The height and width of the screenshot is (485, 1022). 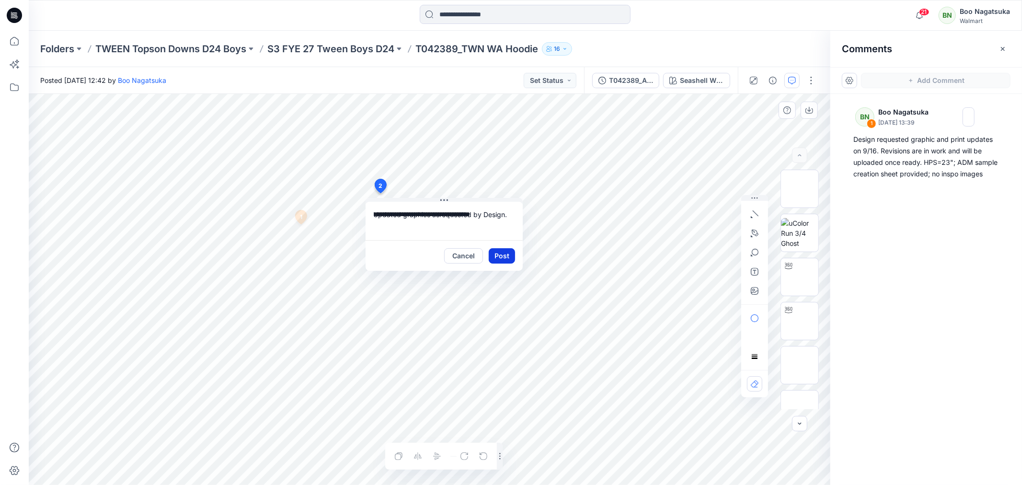 I want to click on h2: Comments, so click(x=867, y=49).